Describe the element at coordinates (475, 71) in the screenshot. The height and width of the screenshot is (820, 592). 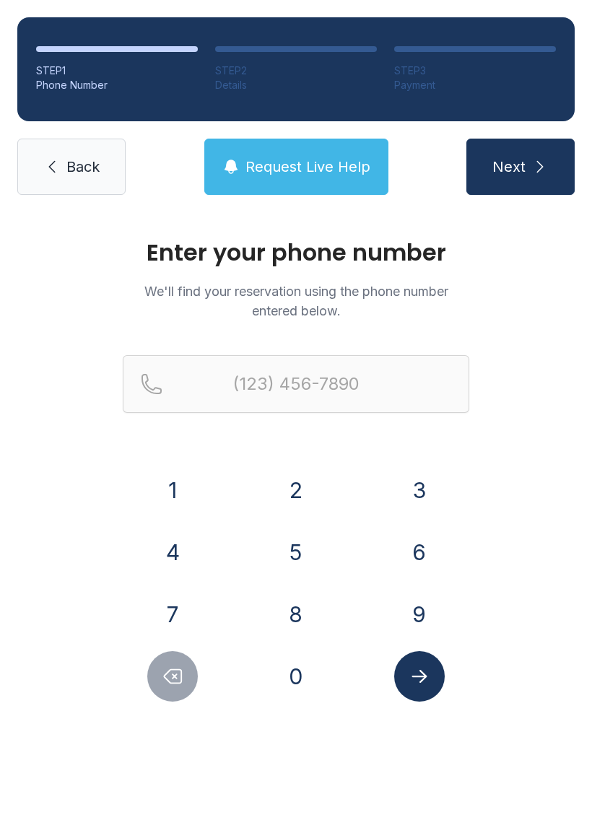
I see `div: STEP 3` at that location.